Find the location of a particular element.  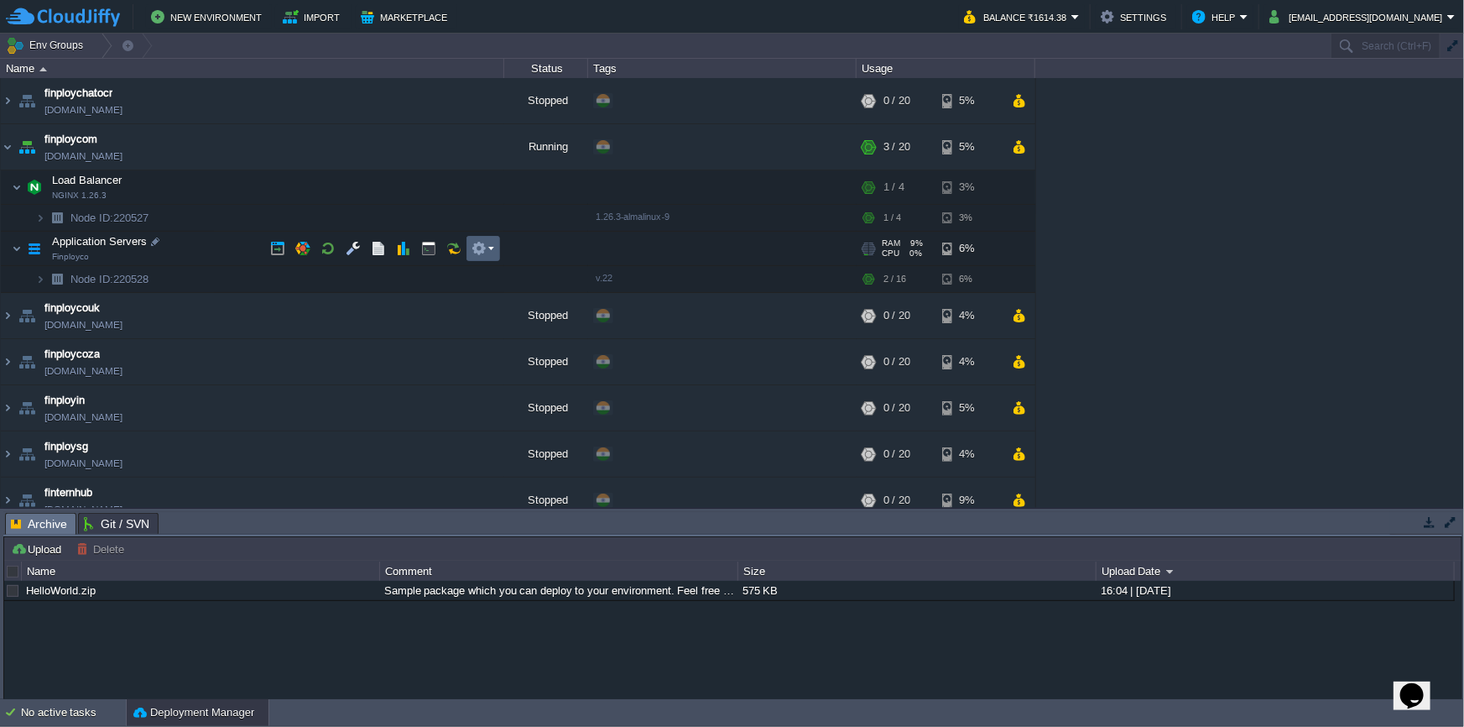

span: Load Balancer is located at coordinates (87, 180).